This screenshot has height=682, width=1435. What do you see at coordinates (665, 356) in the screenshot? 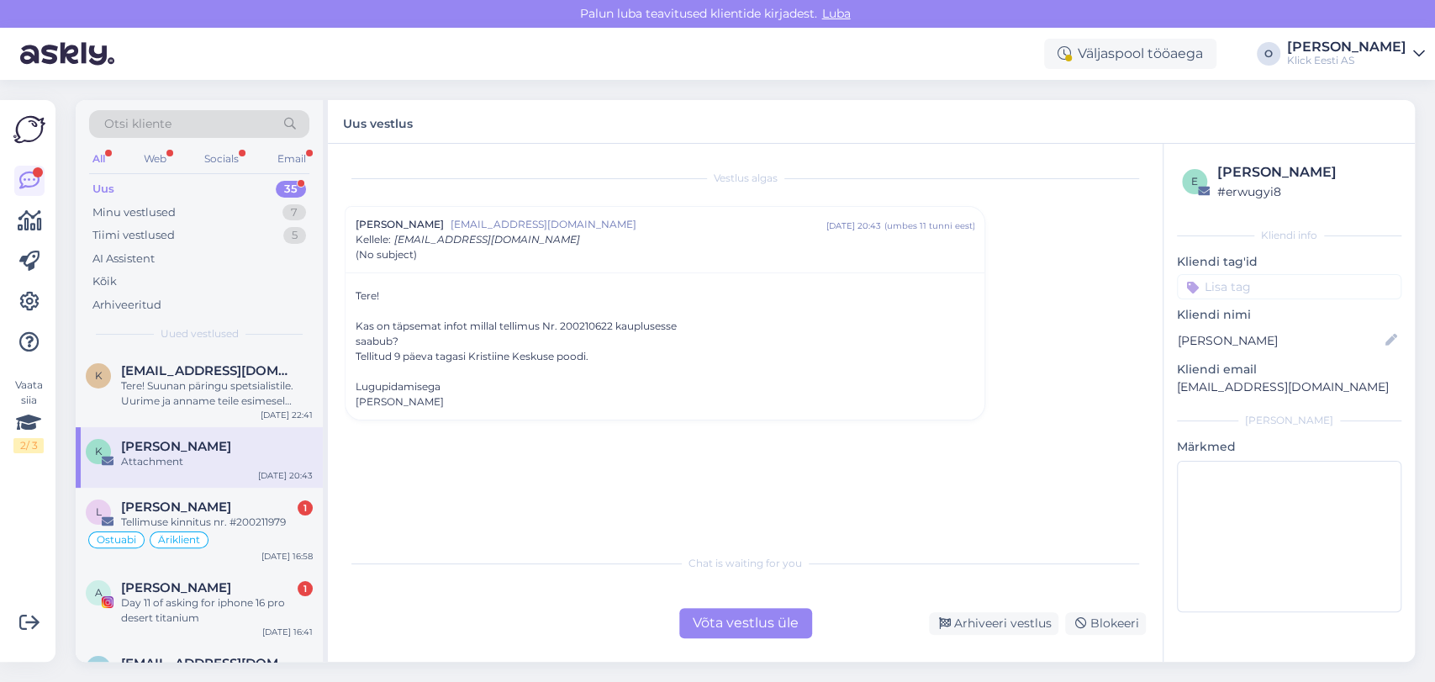
I see `div: Tellitud 9 päeva tagasi Kristiine Keskuse poodi.` at bounding box center [665, 356].